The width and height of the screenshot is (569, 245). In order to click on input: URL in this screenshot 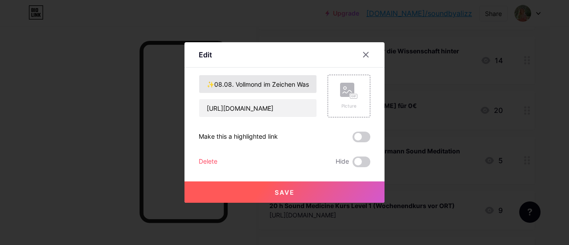, I will do `click(258, 108)`.